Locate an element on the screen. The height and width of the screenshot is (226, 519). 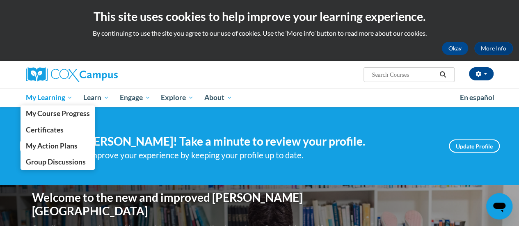
a: Learn is located at coordinates (96, 98).